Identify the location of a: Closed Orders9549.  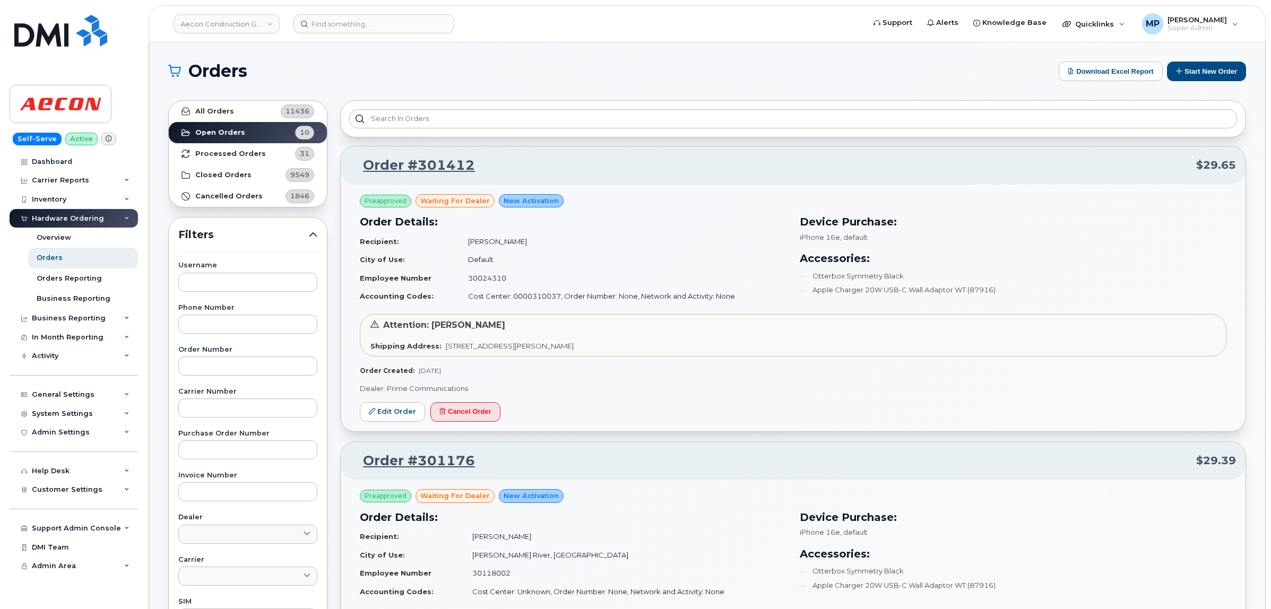
(248, 175).